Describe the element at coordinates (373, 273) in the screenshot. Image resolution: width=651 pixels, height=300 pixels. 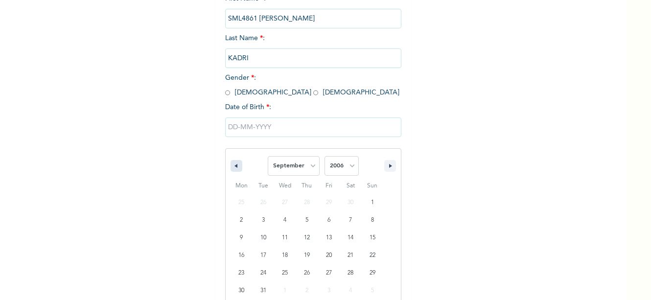
I see `span: 29` at that location.